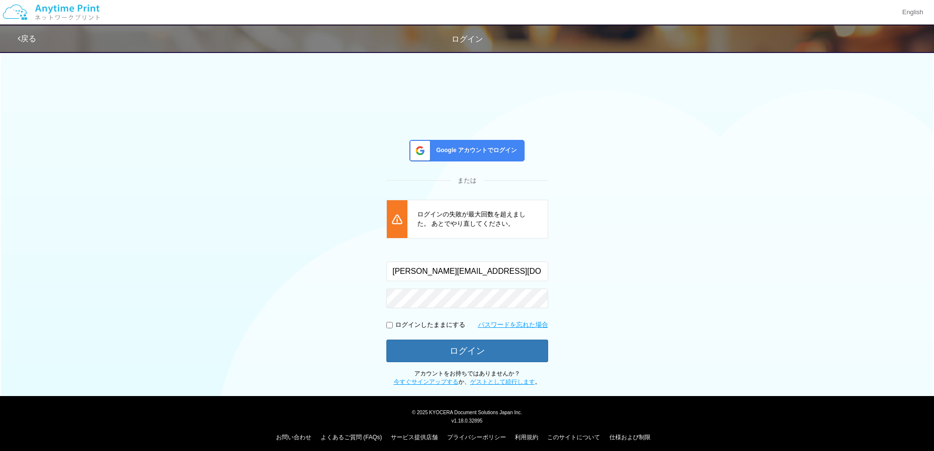  Describe the element at coordinates (503, 382) in the screenshot. I see `a: ゲストとして続行します` at that location.